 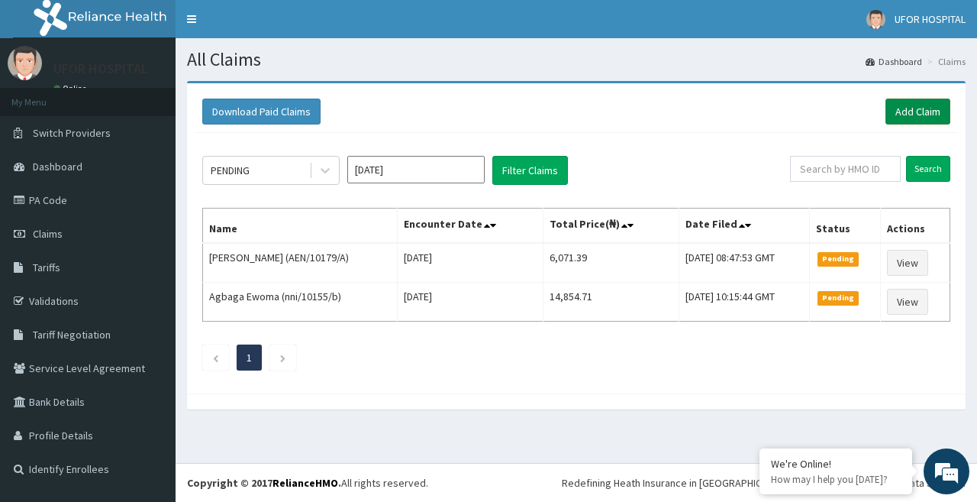 I want to click on li: Claims, so click(x=944, y=61).